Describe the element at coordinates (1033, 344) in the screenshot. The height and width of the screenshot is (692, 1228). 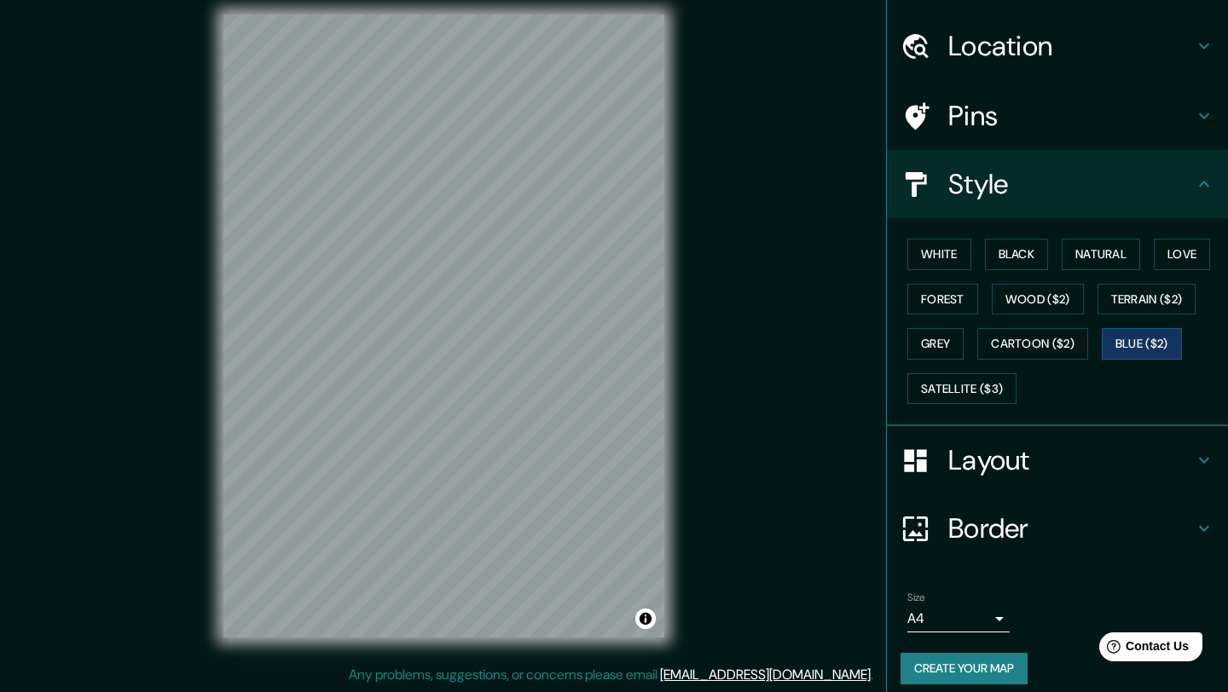
I see `button: Cartoon ($2)` at that location.